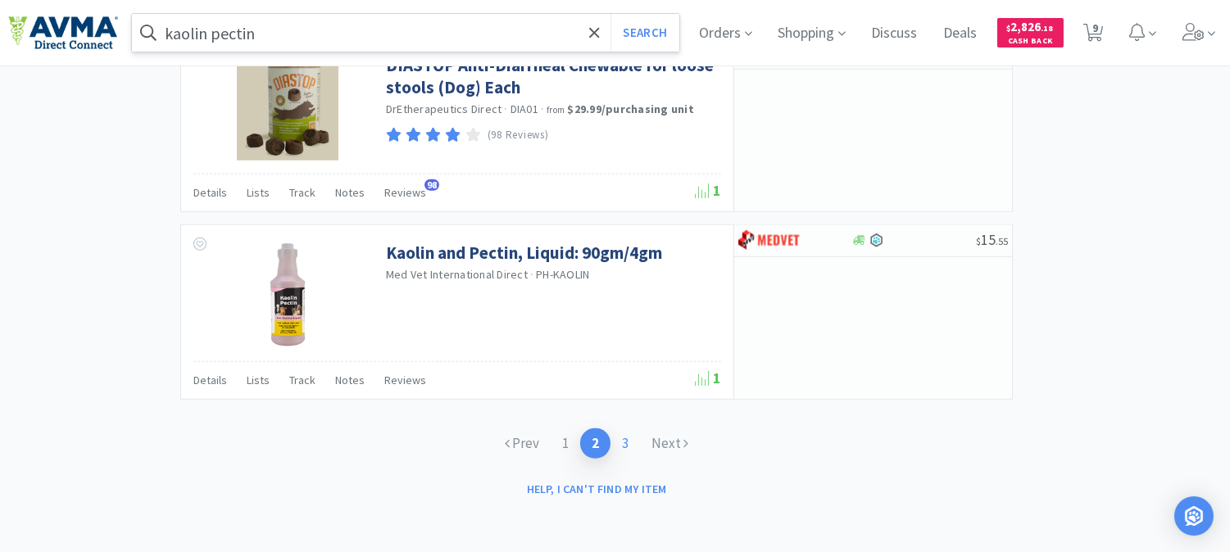 The width and height of the screenshot is (1230, 552). I want to click on span: . 18, so click(1047, 28).